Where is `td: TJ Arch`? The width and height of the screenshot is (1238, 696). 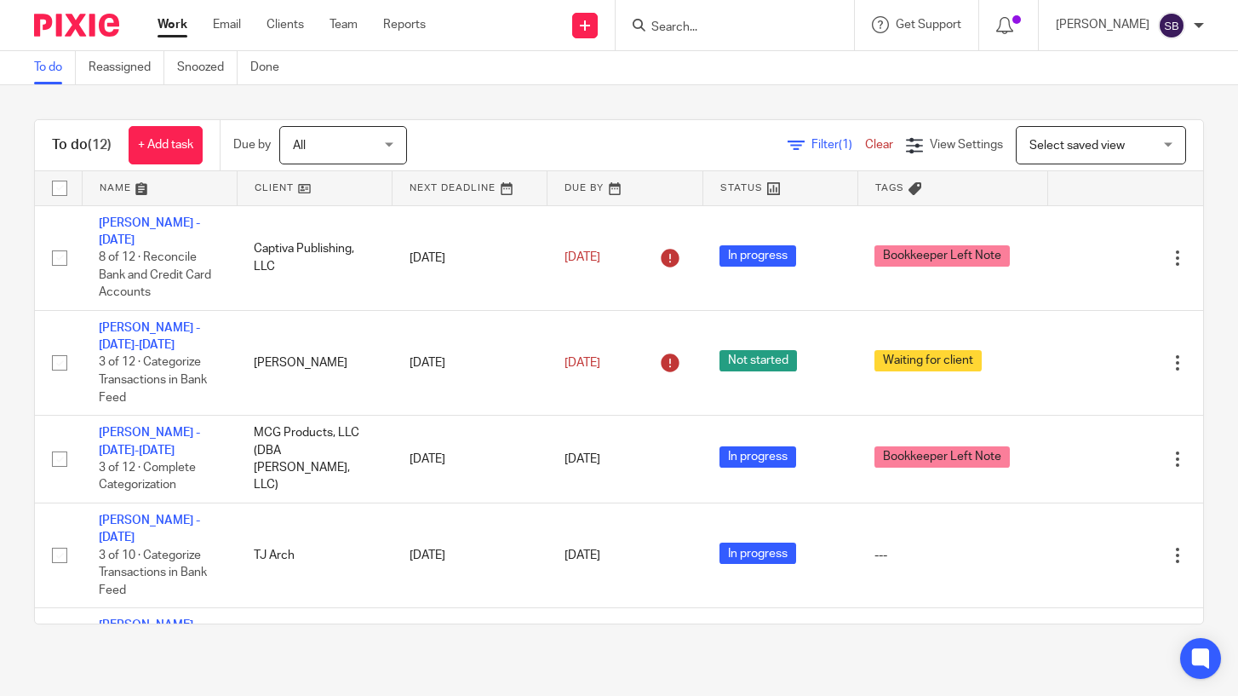 td: TJ Arch is located at coordinates (314, 555).